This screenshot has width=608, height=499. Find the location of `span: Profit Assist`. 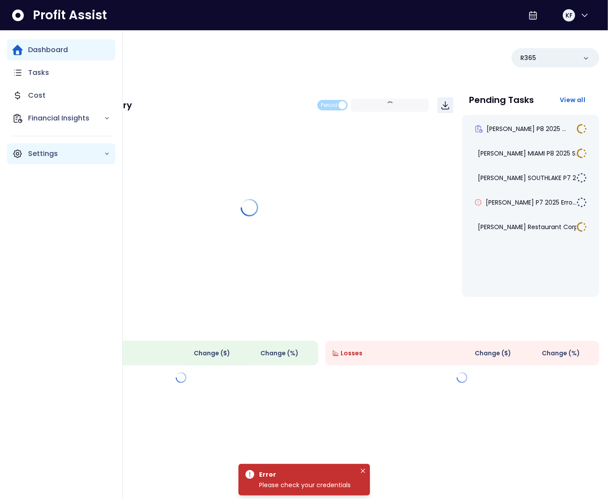

span: Profit Assist is located at coordinates (70, 15).